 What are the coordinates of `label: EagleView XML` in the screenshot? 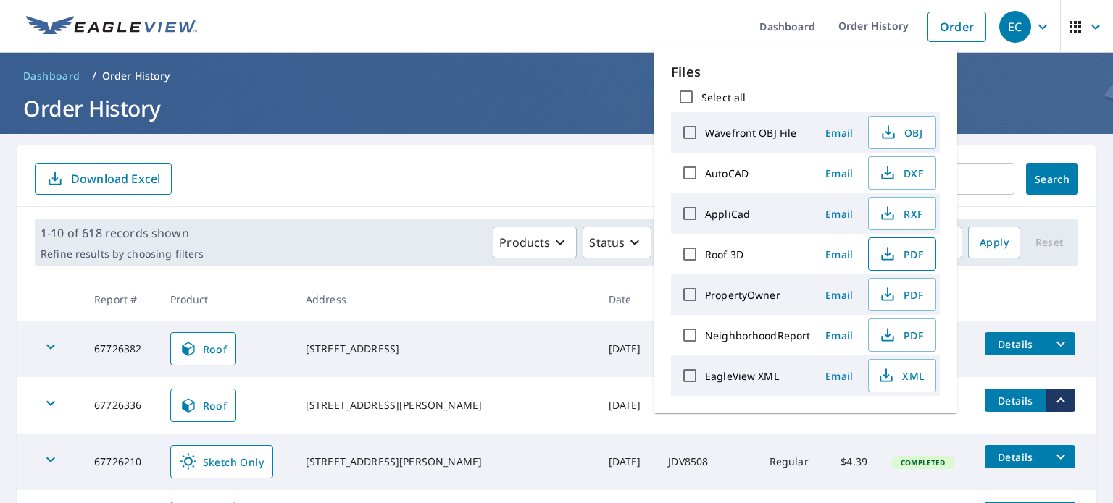 It's located at (742, 376).